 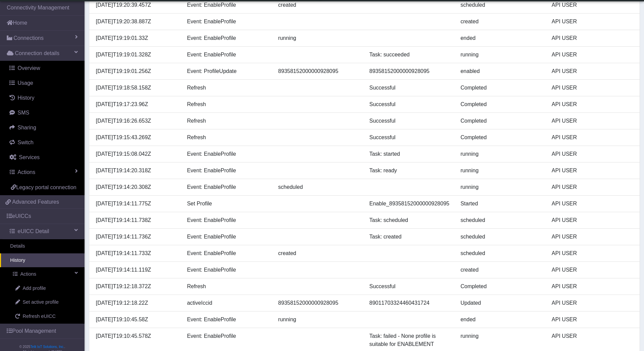 What do you see at coordinates (410, 303) in the screenshot?
I see `div: 89011703324460431724` at bounding box center [410, 303].